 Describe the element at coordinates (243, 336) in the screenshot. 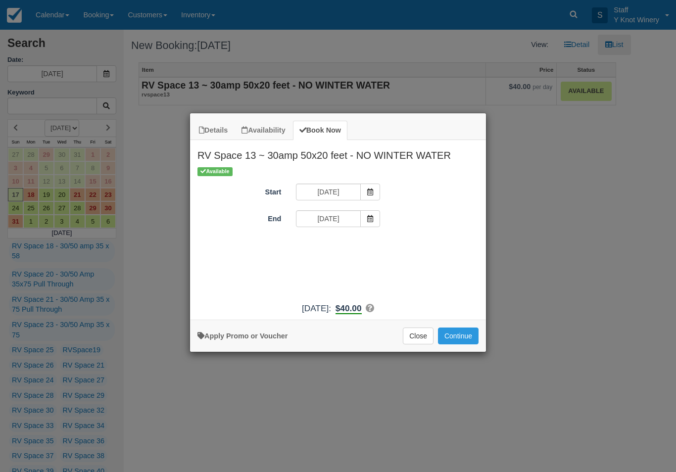

I see `a: Apply Voucher` at that location.